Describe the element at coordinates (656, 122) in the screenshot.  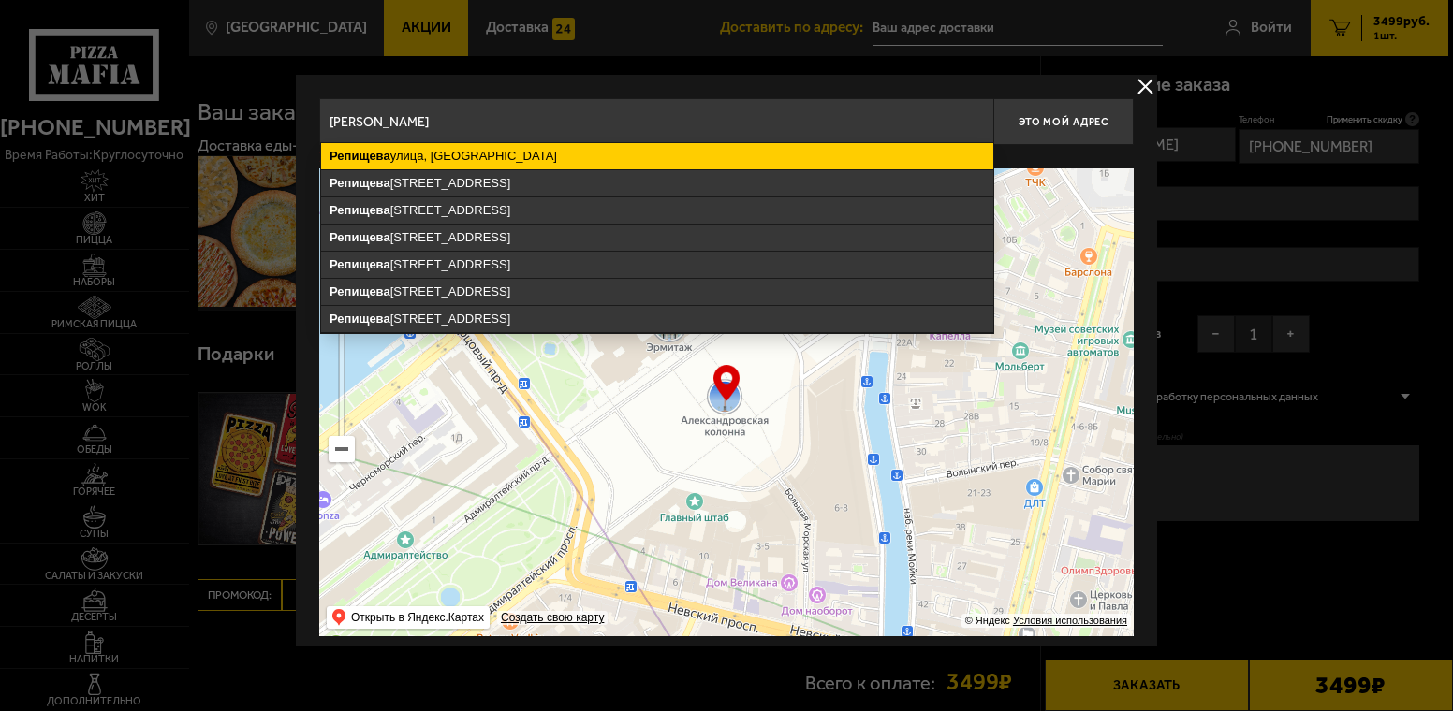
I see `input: Введите адрес доставки` at that location.